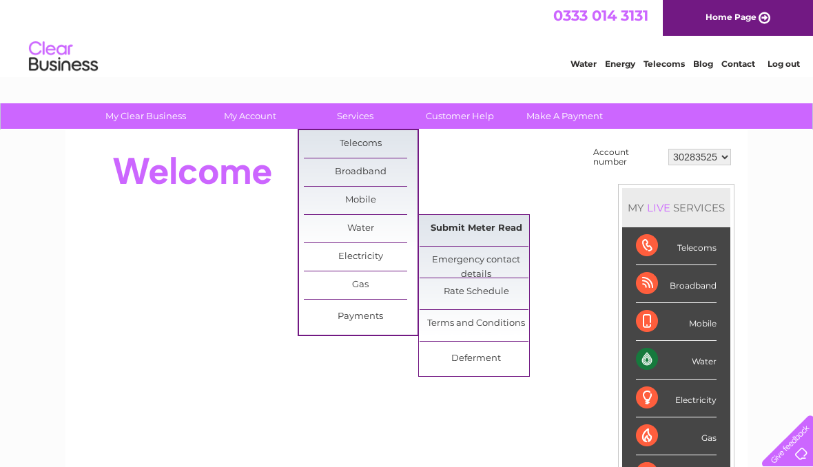  Describe the element at coordinates (63, 56) in the screenshot. I see `img: logo.png` at that location.